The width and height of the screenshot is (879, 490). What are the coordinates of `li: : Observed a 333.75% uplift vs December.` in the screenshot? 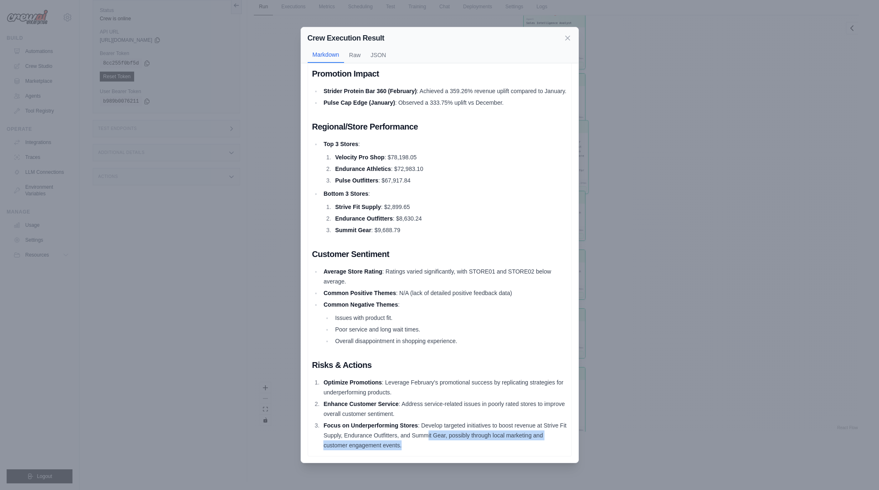 It's located at (444, 103).